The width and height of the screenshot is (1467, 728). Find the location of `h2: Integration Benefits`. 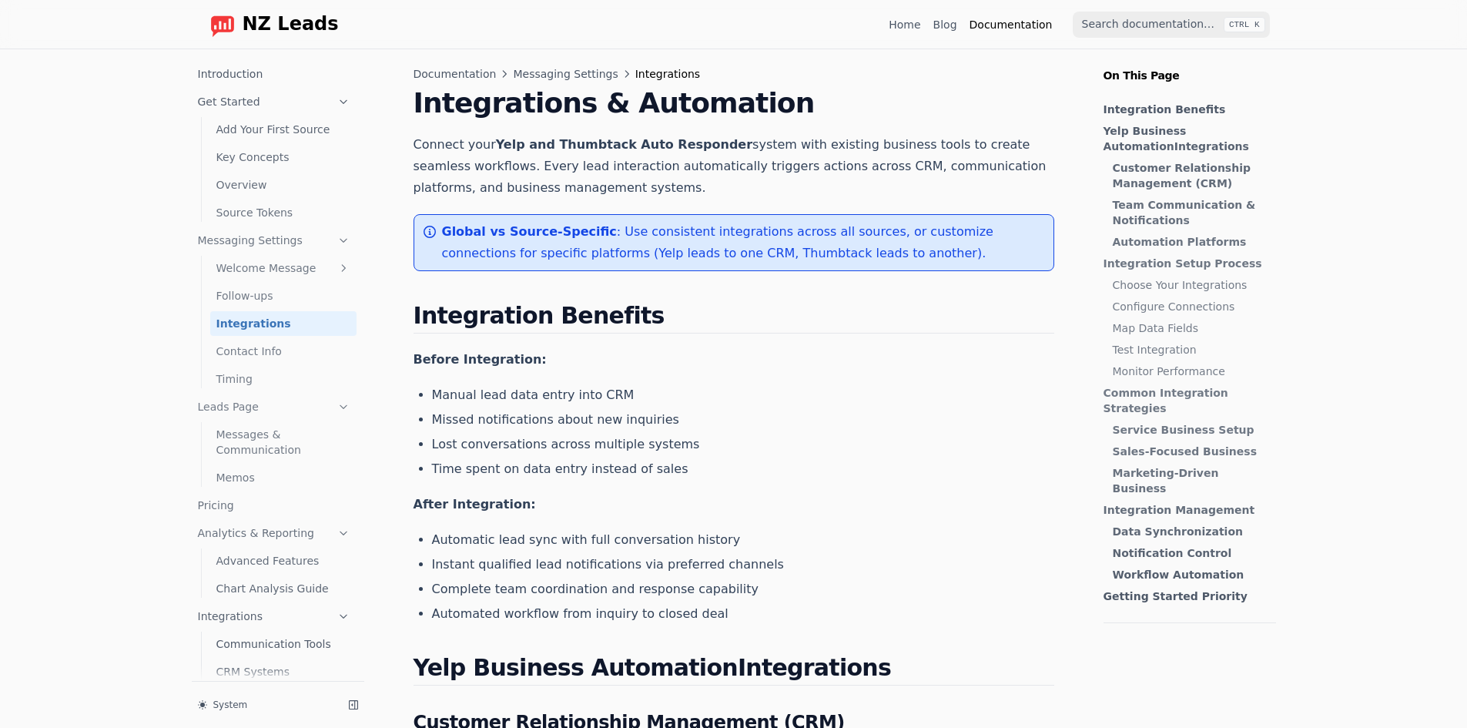

h2: Integration Benefits is located at coordinates (734, 317).